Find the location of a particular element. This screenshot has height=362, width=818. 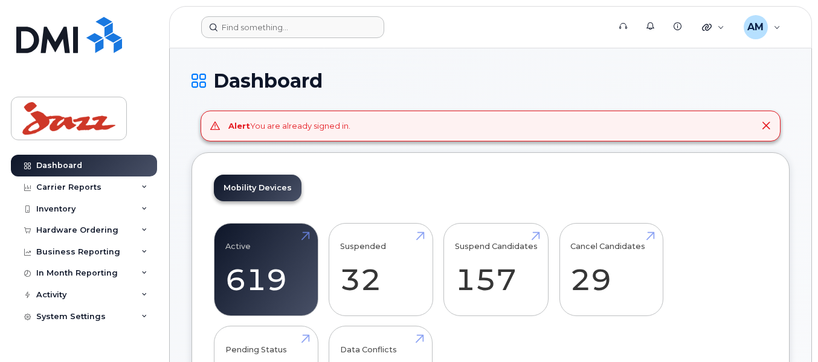

strong: Alert is located at coordinates (239, 126).